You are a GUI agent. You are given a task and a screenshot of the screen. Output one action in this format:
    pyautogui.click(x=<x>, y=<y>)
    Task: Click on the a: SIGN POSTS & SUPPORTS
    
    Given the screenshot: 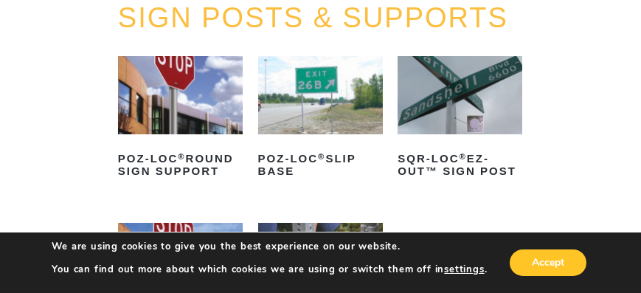 What is the action you would take?
    pyautogui.click(x=313, y=18)
    